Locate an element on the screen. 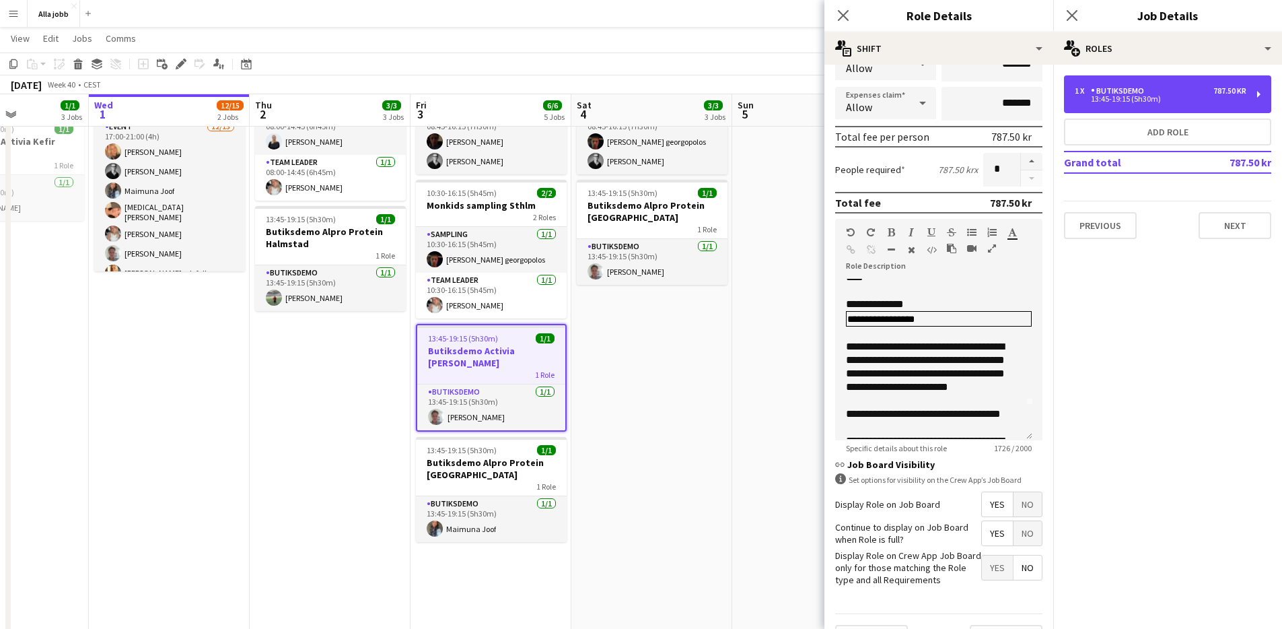 Image resolution: width=1282 pixels, height=629 pixels. td: Grand total is located at coordinates (1125, 162).